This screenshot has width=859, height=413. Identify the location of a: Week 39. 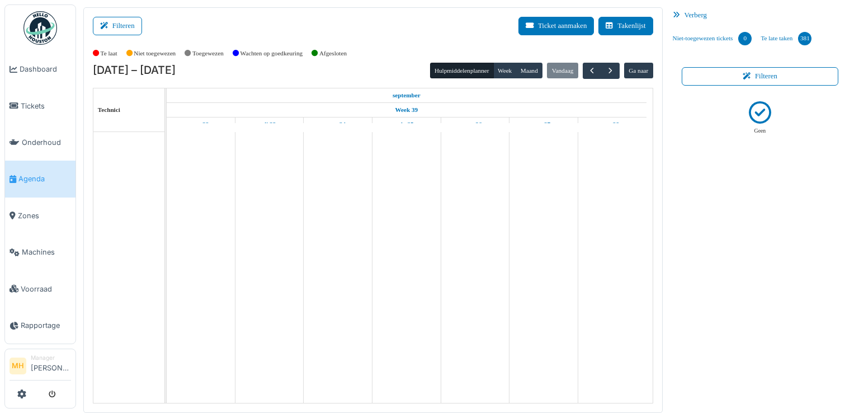
(406, 110).